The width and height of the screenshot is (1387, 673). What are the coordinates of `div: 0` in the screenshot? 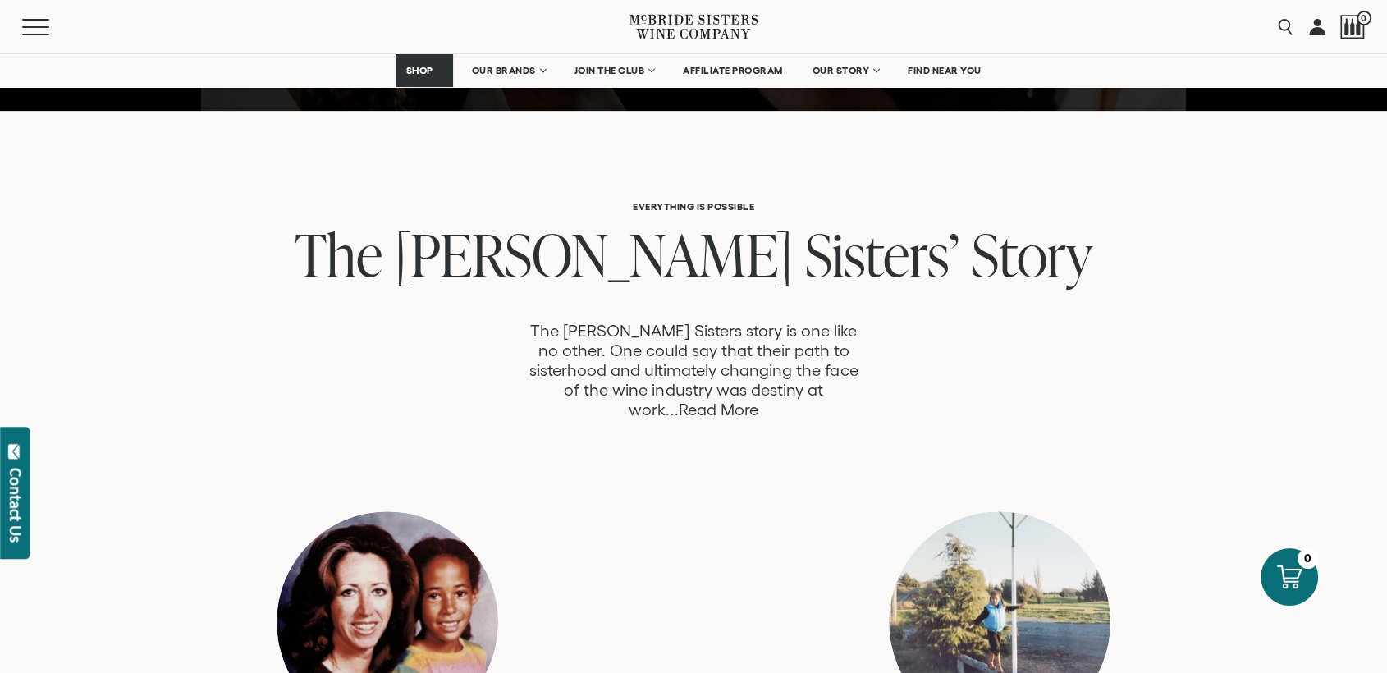 It's located at (1307, 558).